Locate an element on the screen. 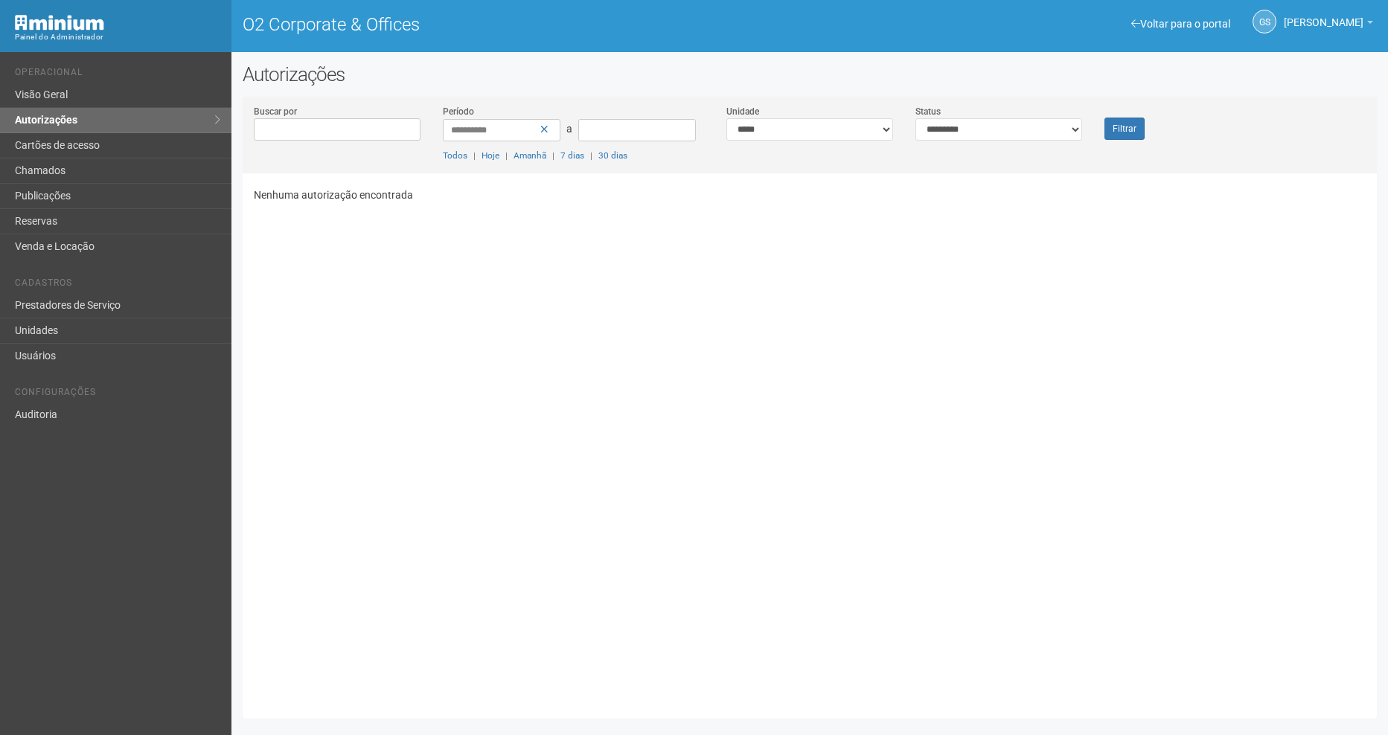 The image size is (1388, 735). a: Voltar para o portal is located at coordinates (1180, 24).